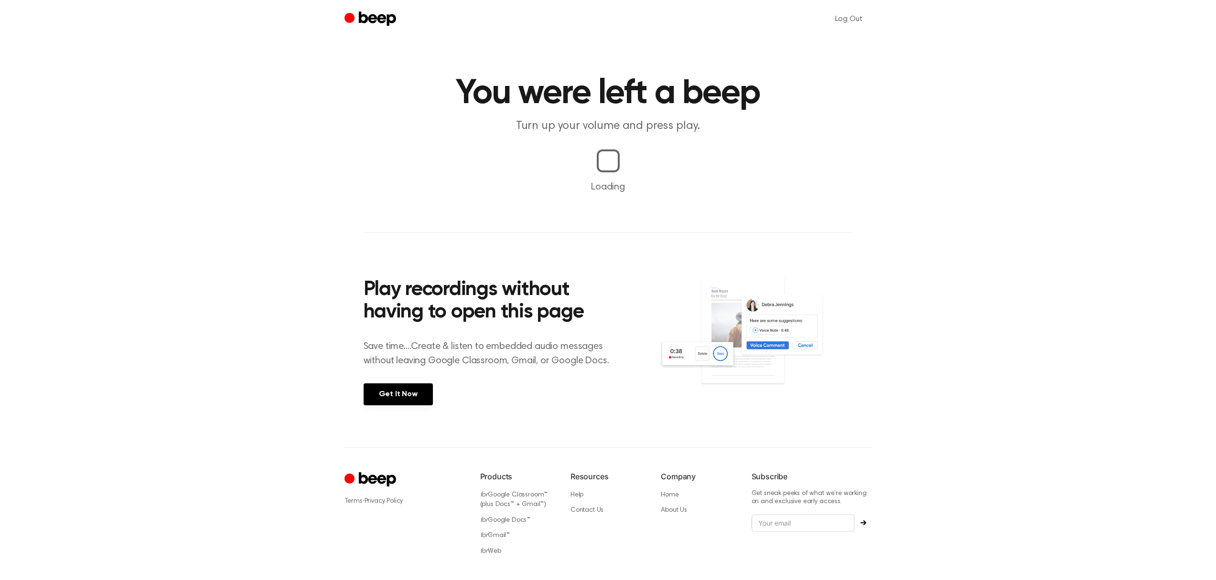 This screenshot has height=580, width=1216. I want to click on a: Log Out, so click(848, 19).